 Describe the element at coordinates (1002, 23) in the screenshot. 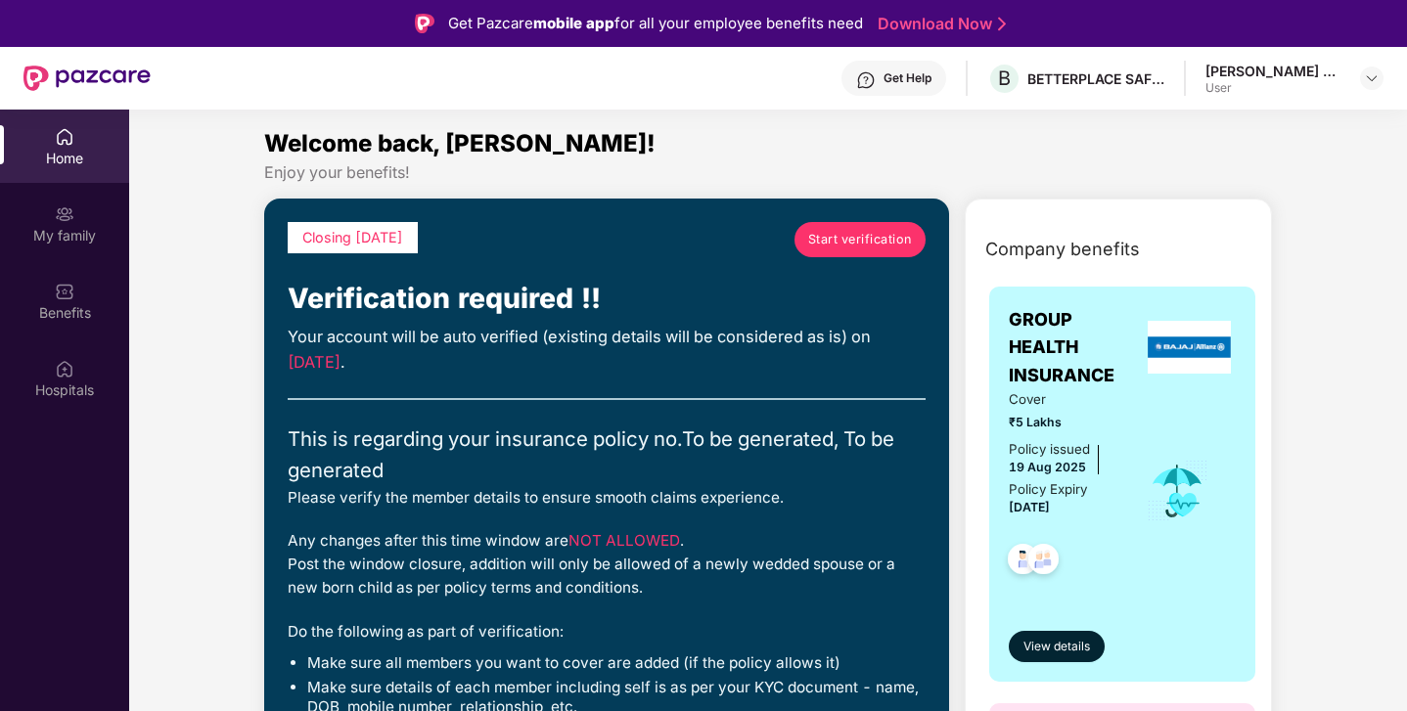

I see `img: Stroke` at that location.